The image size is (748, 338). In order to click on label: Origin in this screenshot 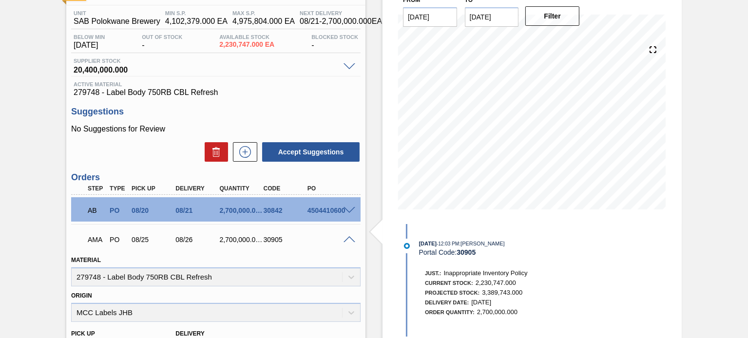, I will do `click(81, 296)`.